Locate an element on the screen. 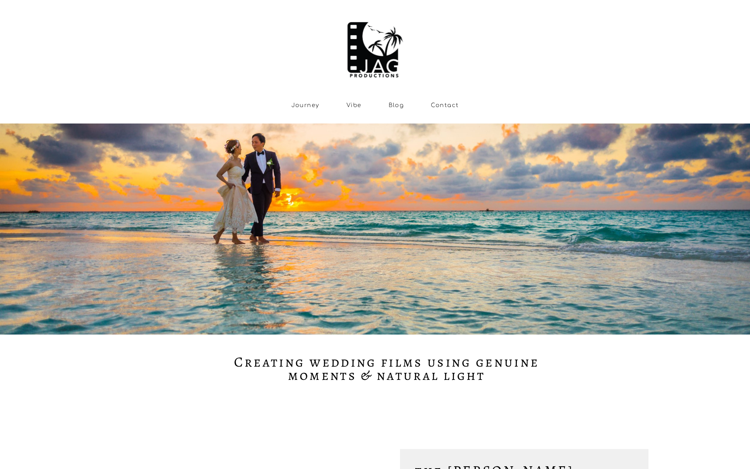 The height and width of the screenshot is (469, 750). a: Journey is located at coordinates (305, 105).